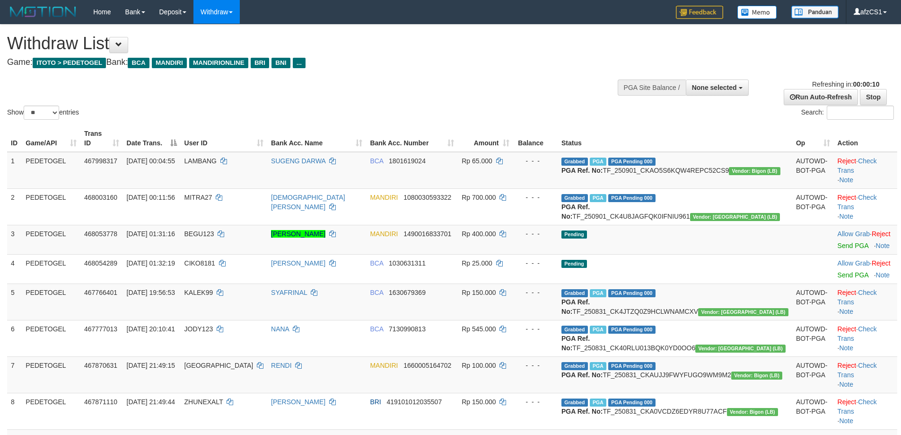 This screenshot has height=435, width=901. What do you see at coordinates (199, 234) in the screenshot?
I see `span: BEGU123` at bounding box center [199, 234].